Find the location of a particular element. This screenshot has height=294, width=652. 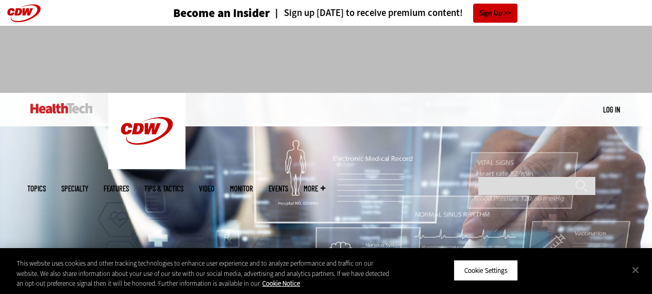

a: Log in is located at coordinates (611, 109).